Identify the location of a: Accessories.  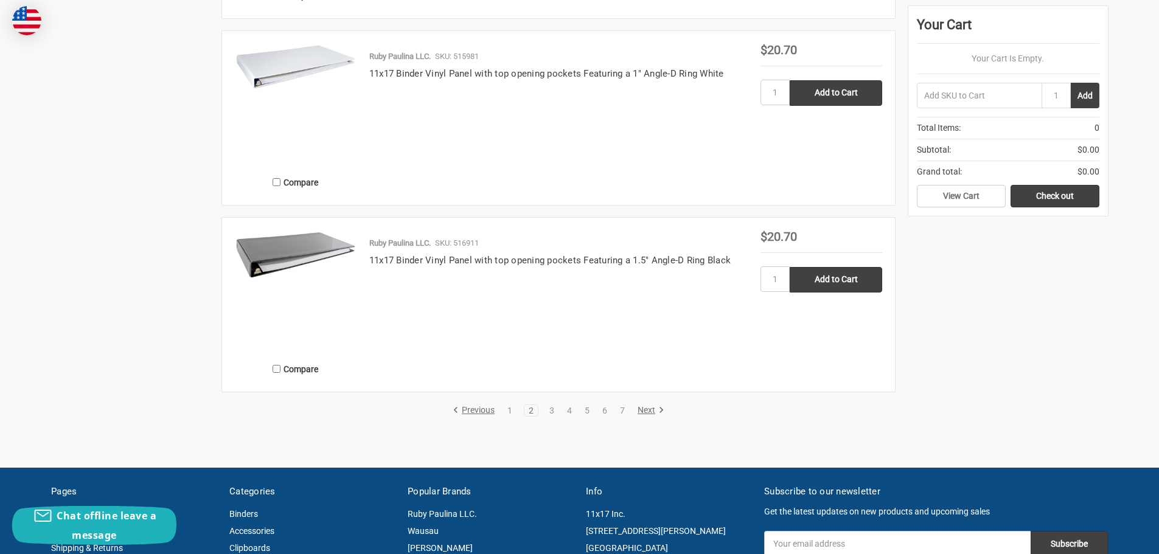
(252, 531).